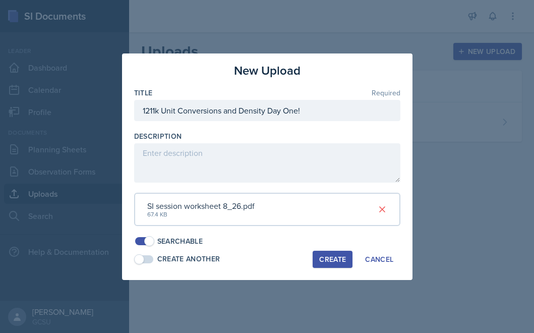 The width and height of the screenshot is (534, 333). Describe the element at coordinates (188, 259) in the screenshot. I see `div: Create Another` at that location.